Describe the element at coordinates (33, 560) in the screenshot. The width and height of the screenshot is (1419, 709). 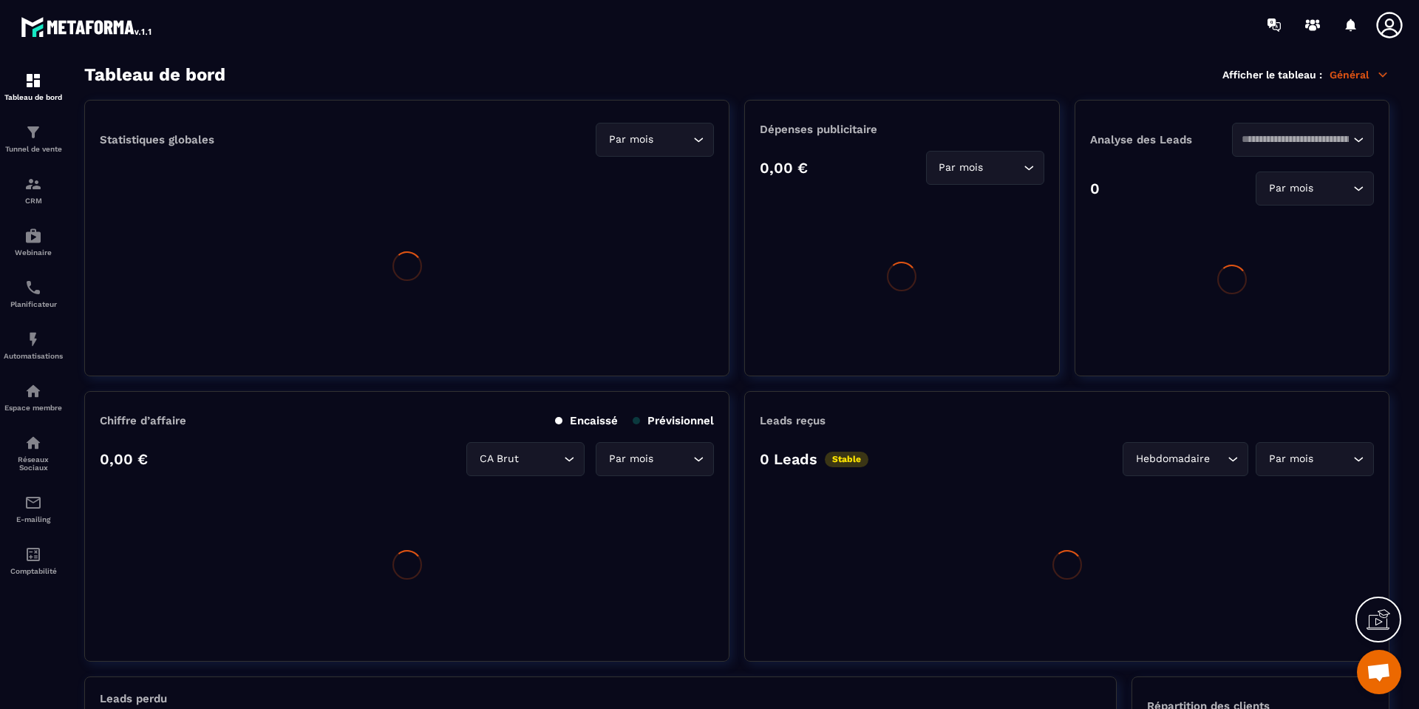
I see `a: accountantaccountantComptabilité` at that location.